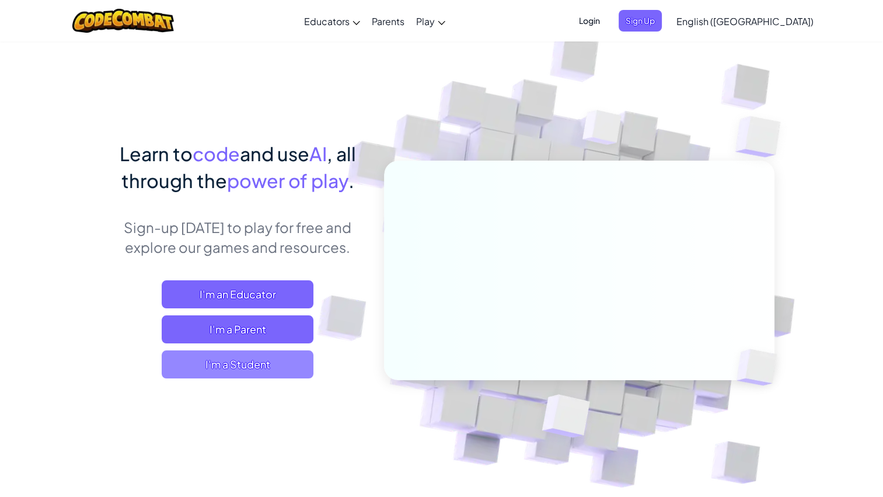 The image size is (883, 497). What do you see at coordinates (156, 153) in the screenshot?
I see `span: Learn to` at bounding box center [156, 153].